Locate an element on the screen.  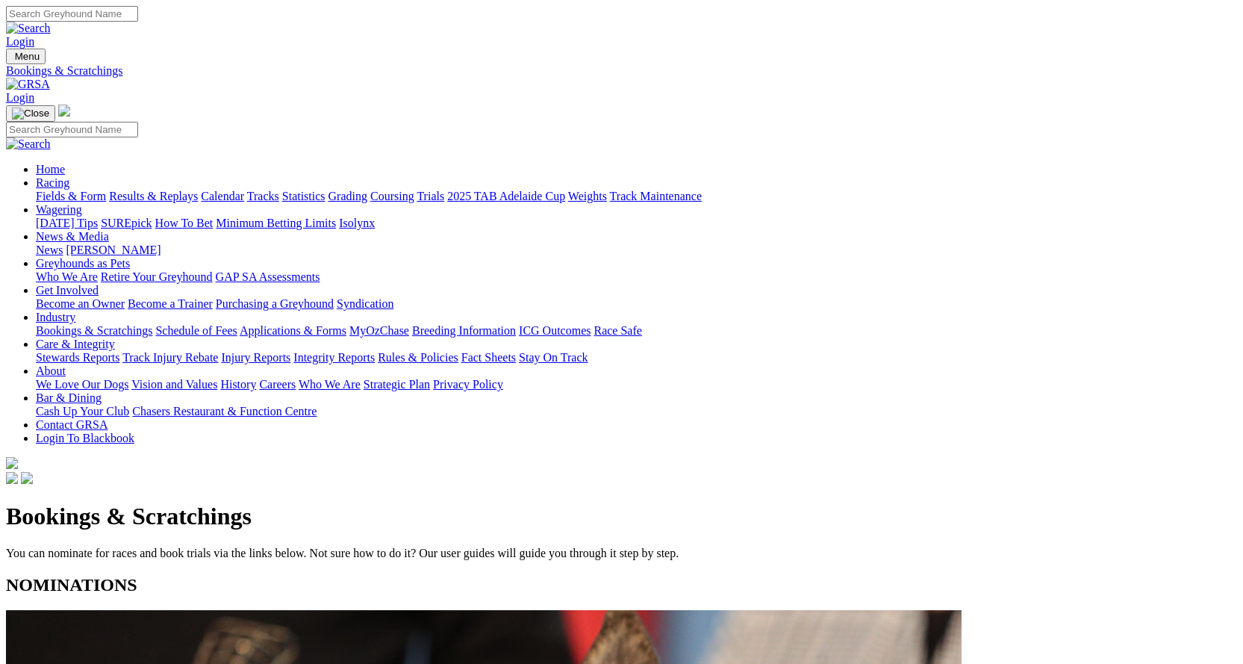
div: Wagering is located at coordinates (636, 223).